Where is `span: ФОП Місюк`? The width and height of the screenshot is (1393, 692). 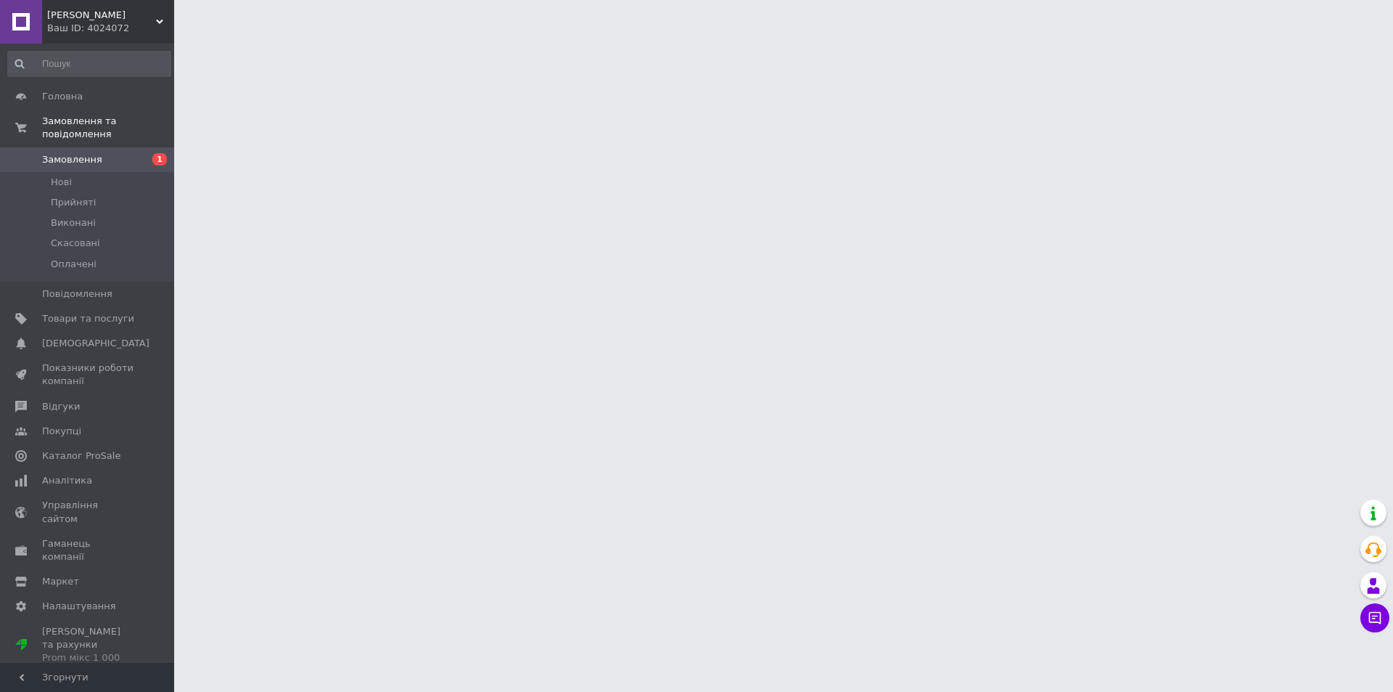
span: ФОП Місюк is located at coordinates (102, 15).